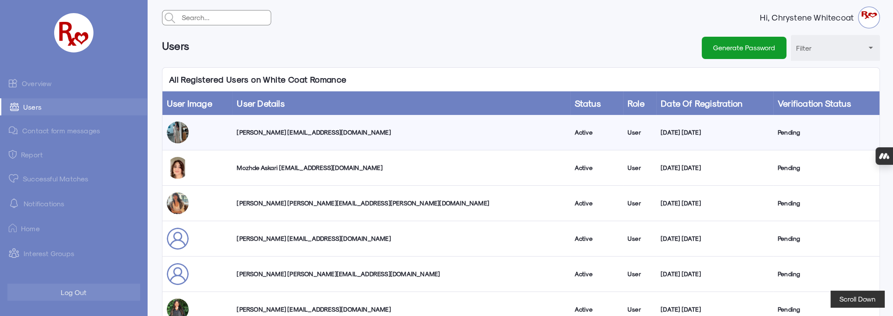 This screenshot has width=893, height=316. Describe the element at coordinates (701, 103) in the screenshot. I see `a: Date of Registration` at that location.